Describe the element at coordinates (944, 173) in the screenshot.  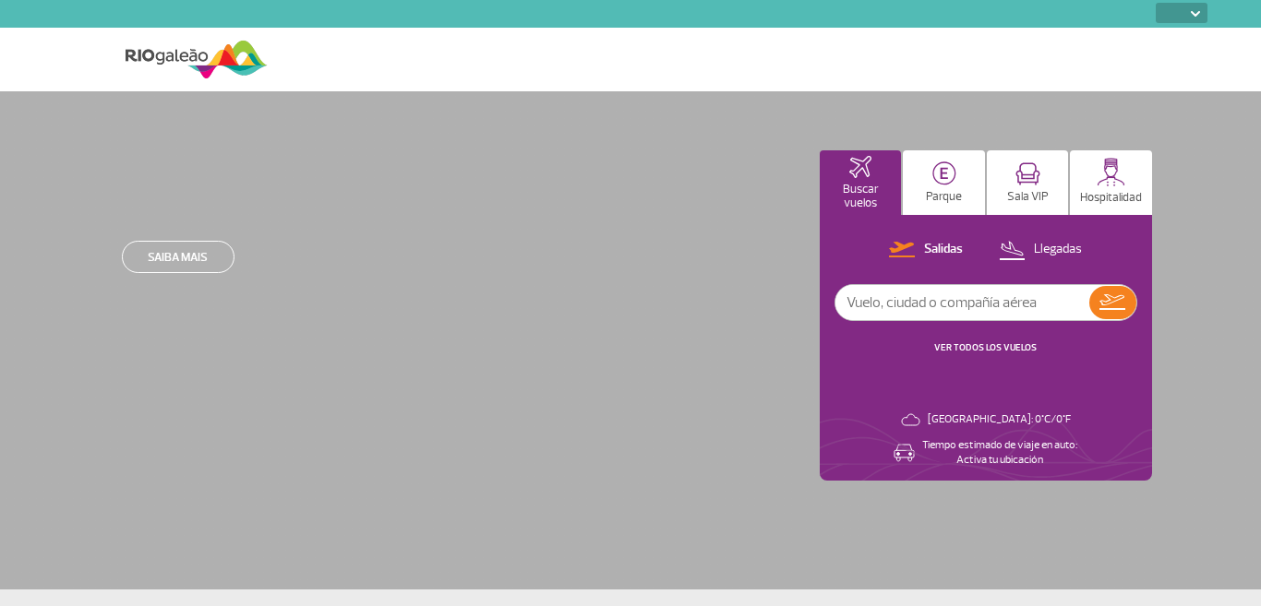
I see `img: carParkingHome.svg` at that location.